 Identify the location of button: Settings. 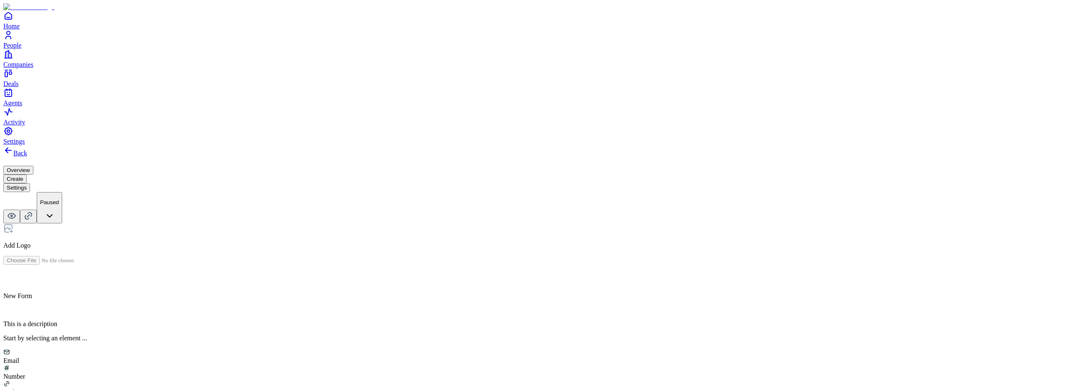
(17, 187).